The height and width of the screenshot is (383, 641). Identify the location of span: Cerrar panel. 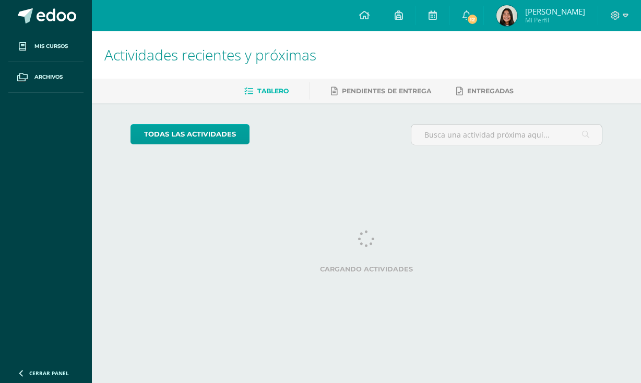
(49, 373).